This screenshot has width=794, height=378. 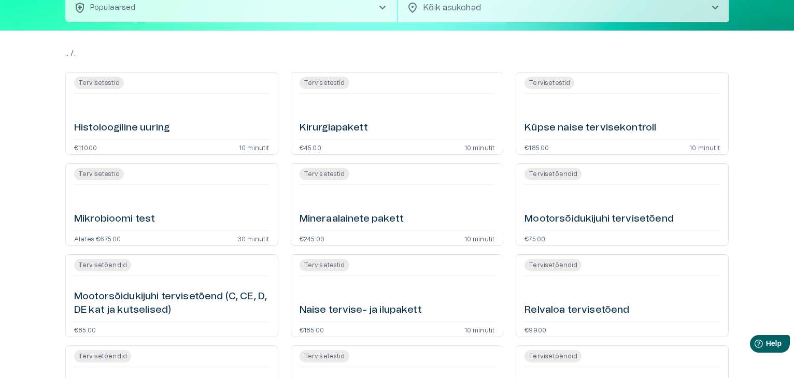 What do you see at coordinates (172, 304) in the screenshot?
I see `h6: Mootorsõidukijuhi tervisetõend (C, CE, D, DE kat ja kutselised)` at bounding box center [172, 304].